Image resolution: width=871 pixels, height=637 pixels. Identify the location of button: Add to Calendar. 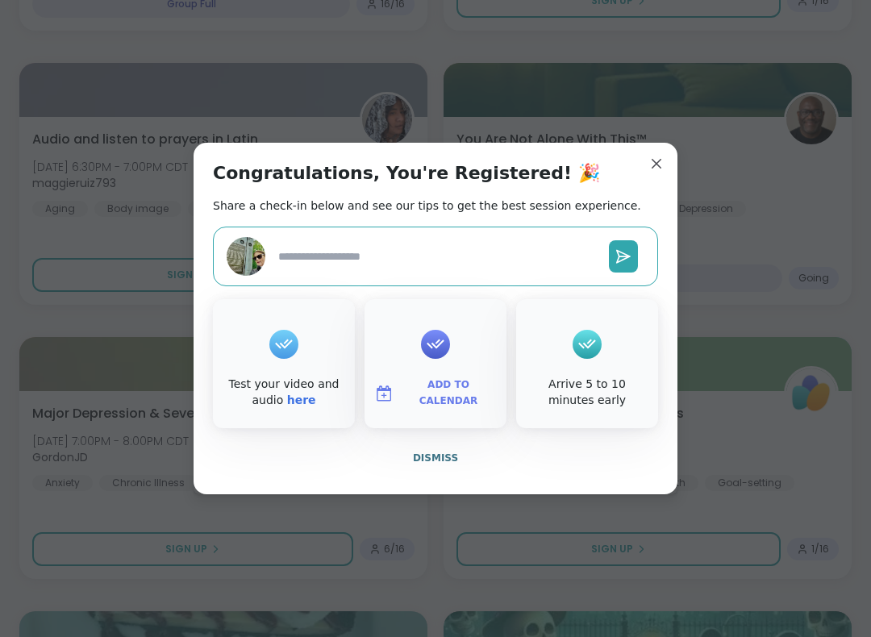
(436, 394).